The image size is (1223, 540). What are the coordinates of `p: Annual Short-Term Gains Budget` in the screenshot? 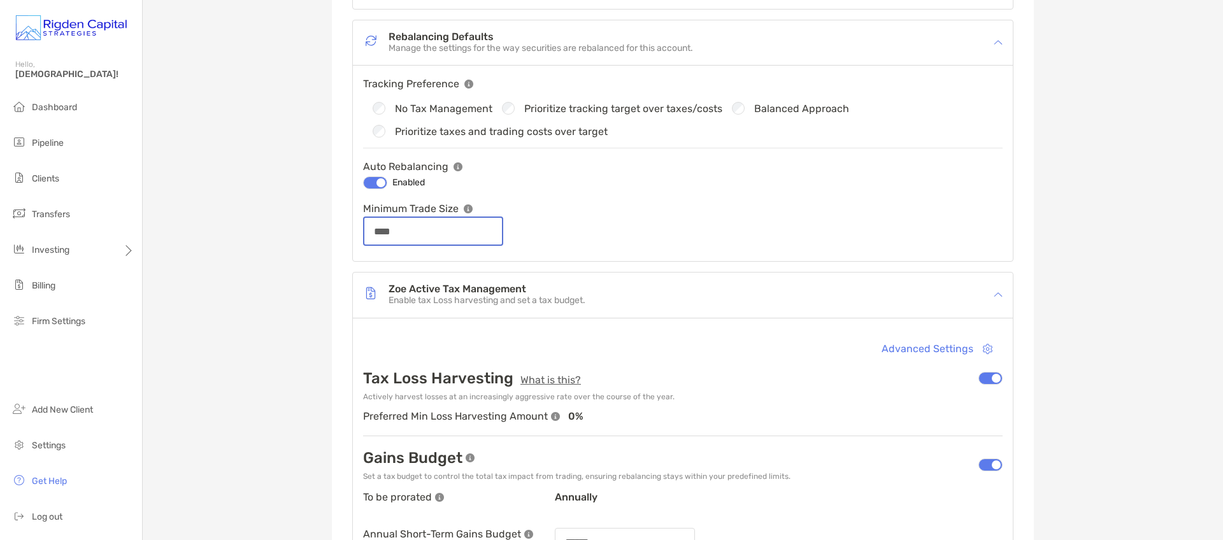 It's located at (442, 534).